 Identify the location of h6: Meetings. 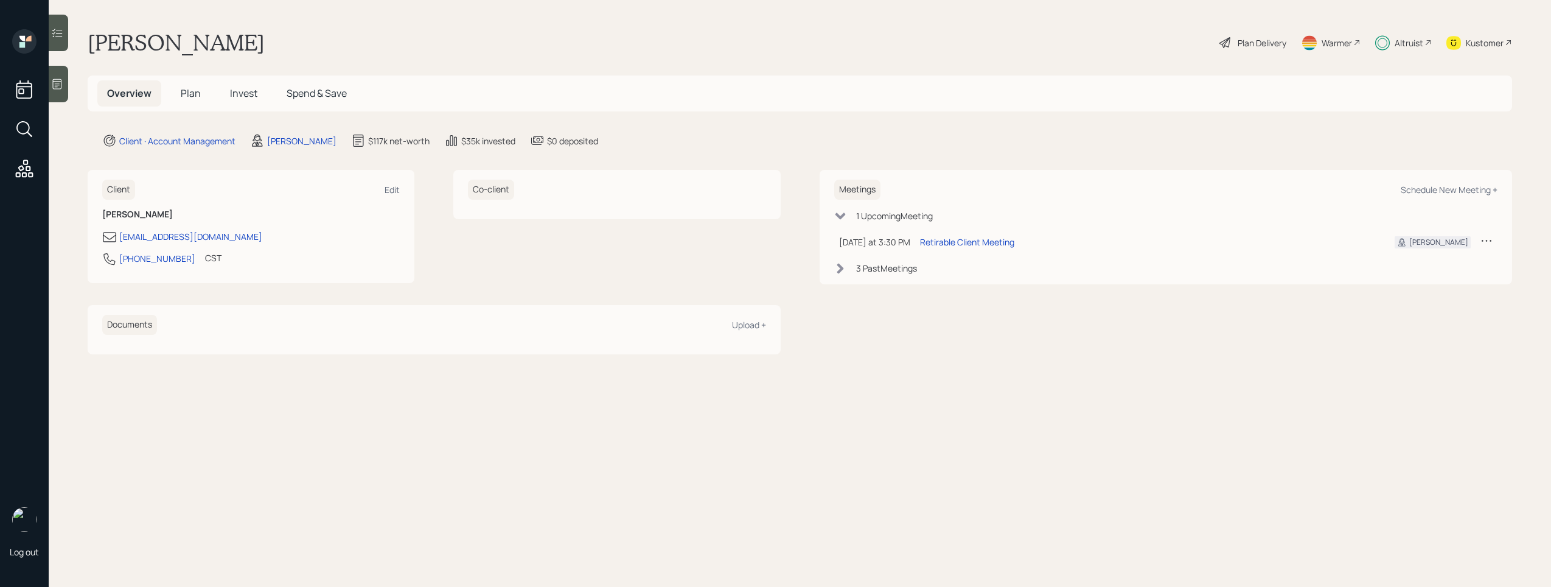
(858, 189).